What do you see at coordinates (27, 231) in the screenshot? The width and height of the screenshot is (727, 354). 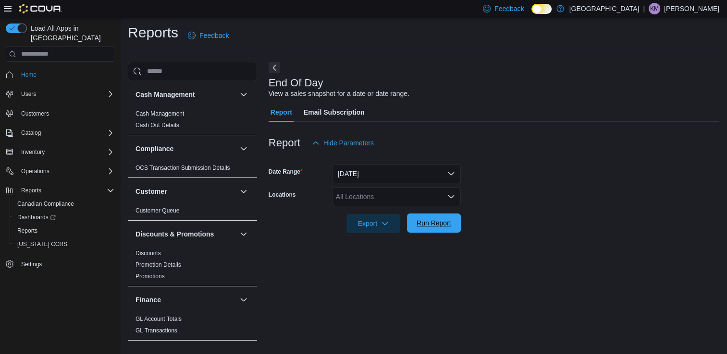 I see `a: Reports` at bounding box center [27, 231].